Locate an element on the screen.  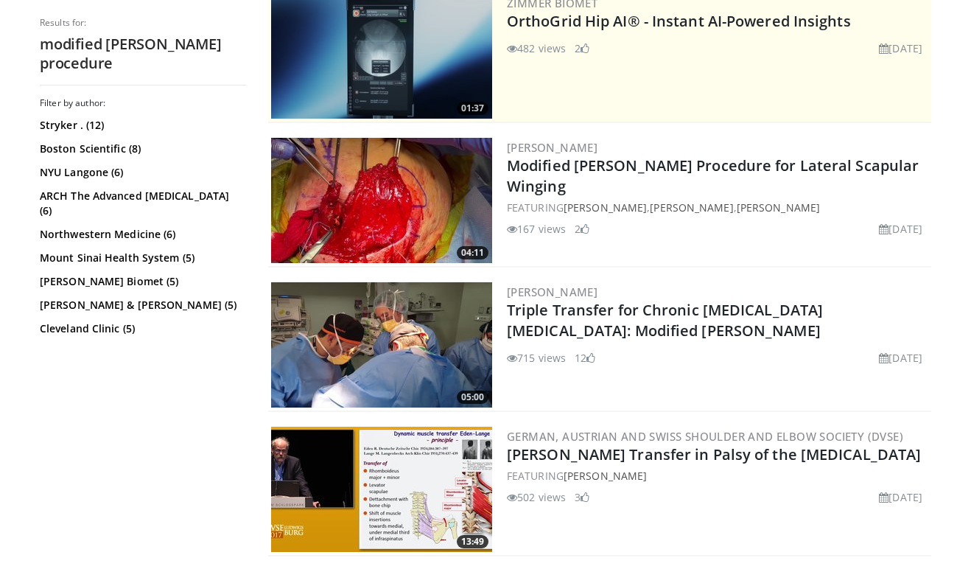
a: NYU Langone (6) is located at coordinates (141, 172).